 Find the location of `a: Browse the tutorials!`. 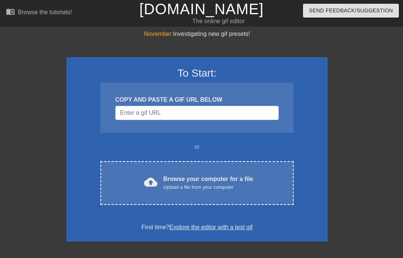

a: Browse the tutorials! is located at coordinates (39, 13).